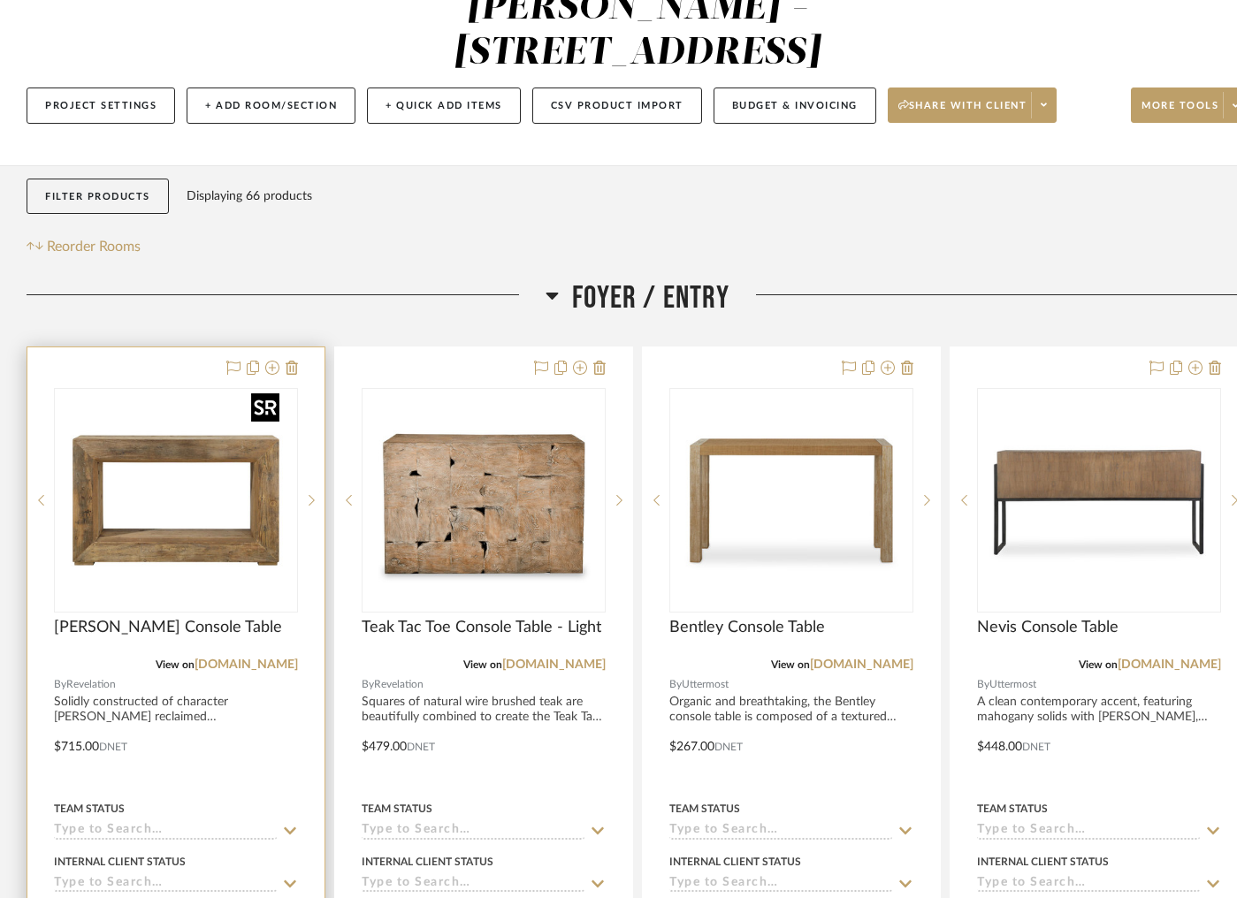 The height and width of the screenshot is (898, 1237). What do you see at coordinates (483, 500) in the screenshot?
I see `img: Teak Tac Toe Console Table - Light` at bounding box center [483, 500].